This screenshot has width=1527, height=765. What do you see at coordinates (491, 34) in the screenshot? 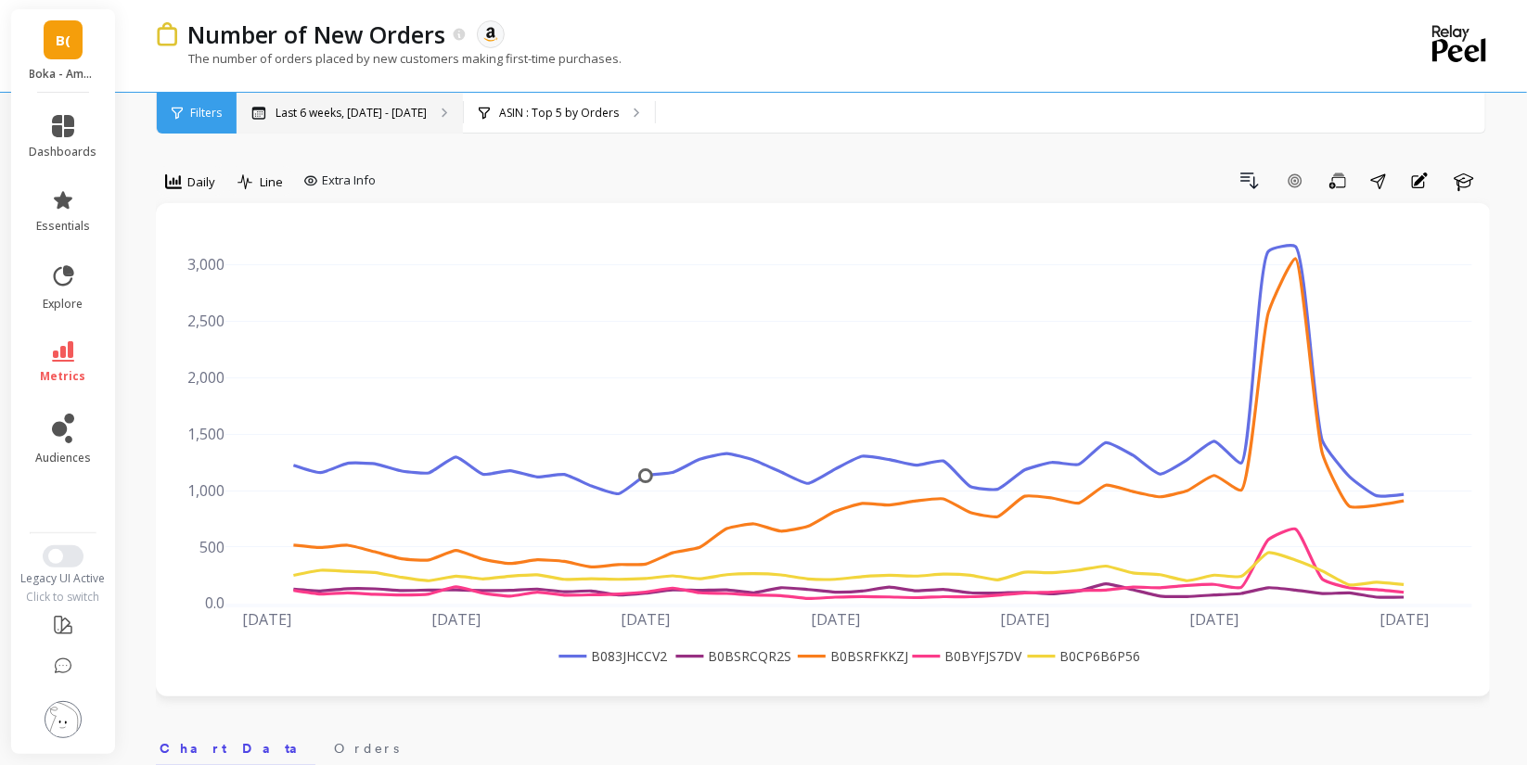
I see `img: api.amazon.svg` at bounding box center [491, 34].